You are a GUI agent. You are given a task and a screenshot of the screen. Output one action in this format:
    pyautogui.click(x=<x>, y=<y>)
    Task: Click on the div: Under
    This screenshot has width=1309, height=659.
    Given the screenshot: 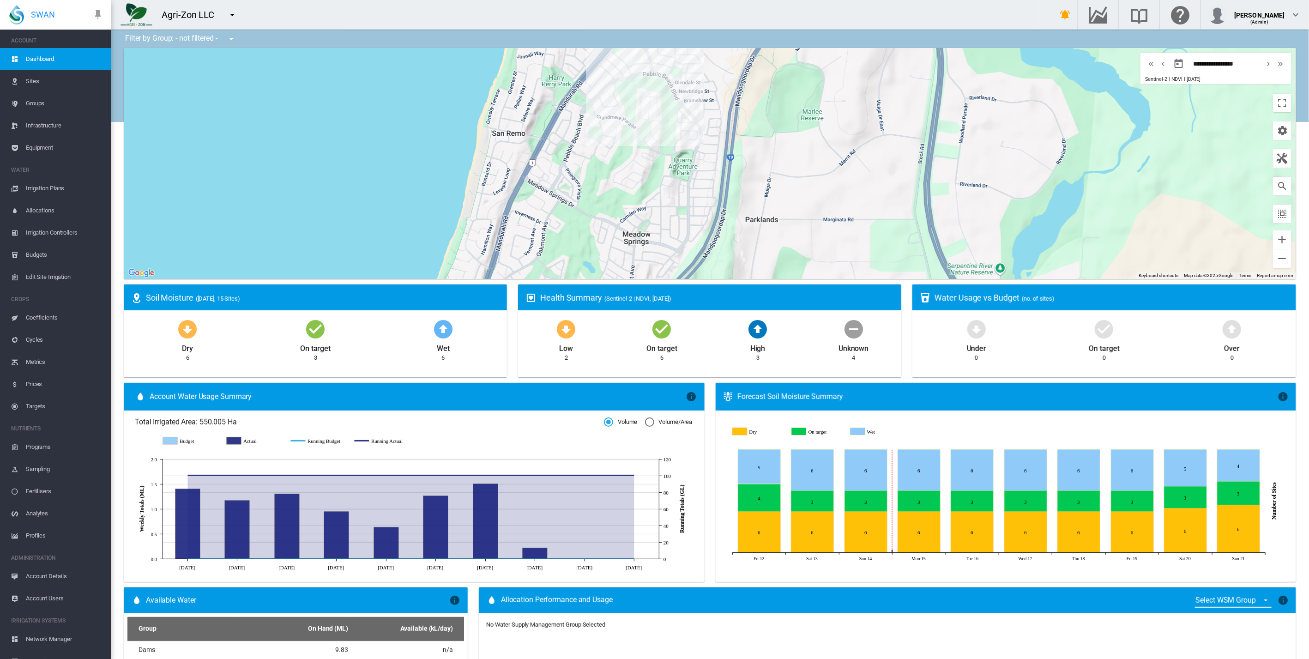 What is the action you would take?
    pyautogui.click(x=976, y=347)
    